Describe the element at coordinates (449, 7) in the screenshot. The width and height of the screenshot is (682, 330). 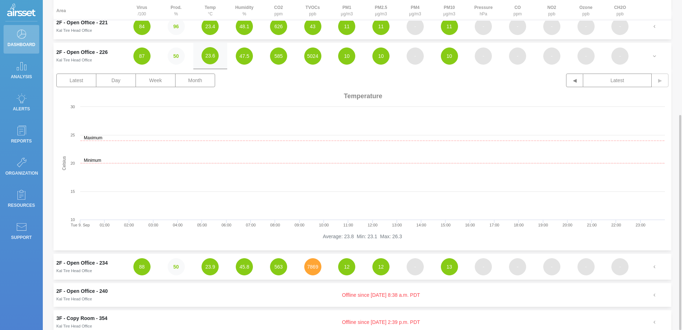
I see `strong: PM10` at that location.